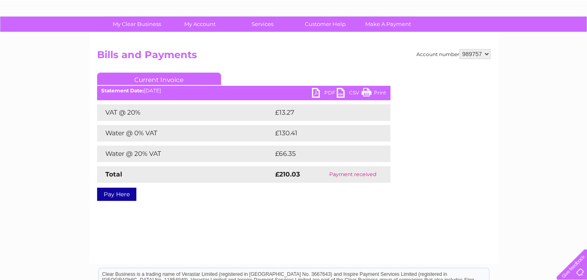 Image resolution: width=587 pixels, height=280 pixels. Describe the element at coordinates (471, 38) in the screenshot. I see `a: Energy` at that location.